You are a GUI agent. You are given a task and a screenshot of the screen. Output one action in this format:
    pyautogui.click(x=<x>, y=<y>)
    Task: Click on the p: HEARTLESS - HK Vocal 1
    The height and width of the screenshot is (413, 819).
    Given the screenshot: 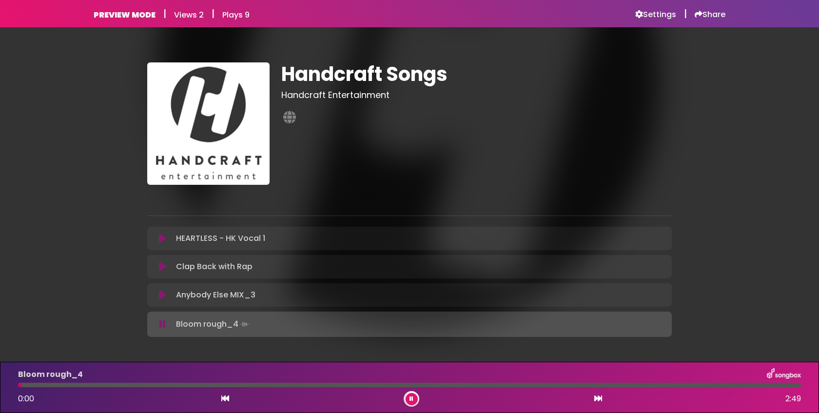 What is the action you would take?
    pyautogui.click(x=220, y=239)
    